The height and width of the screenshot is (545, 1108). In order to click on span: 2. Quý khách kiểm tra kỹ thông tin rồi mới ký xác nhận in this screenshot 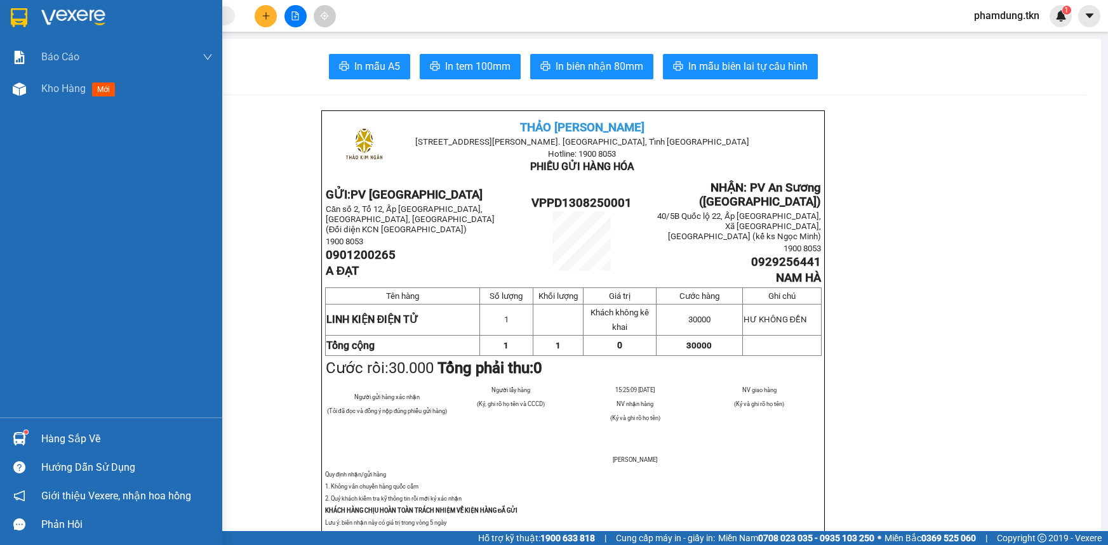, I will do `click(393, 498)`.